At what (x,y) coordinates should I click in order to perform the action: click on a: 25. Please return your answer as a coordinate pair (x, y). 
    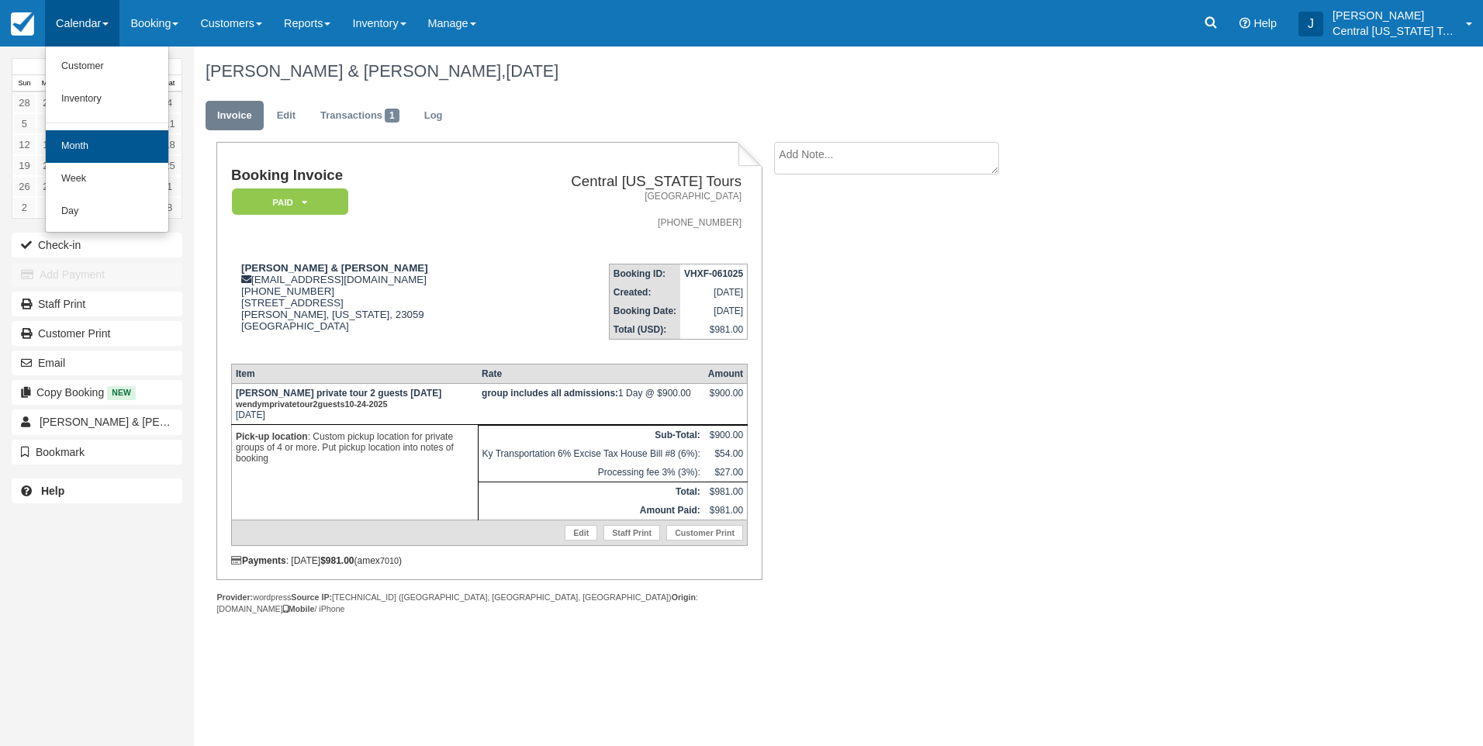
    Looking at the image, I should click on (169, 165).